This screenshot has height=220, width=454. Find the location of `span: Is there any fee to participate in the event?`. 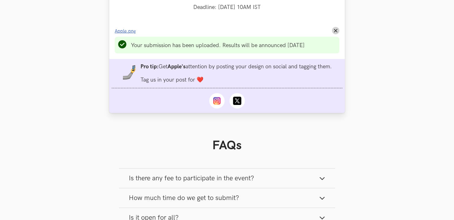

span: Is there any fee to participate in the event? is located at coordinates (192, 178).